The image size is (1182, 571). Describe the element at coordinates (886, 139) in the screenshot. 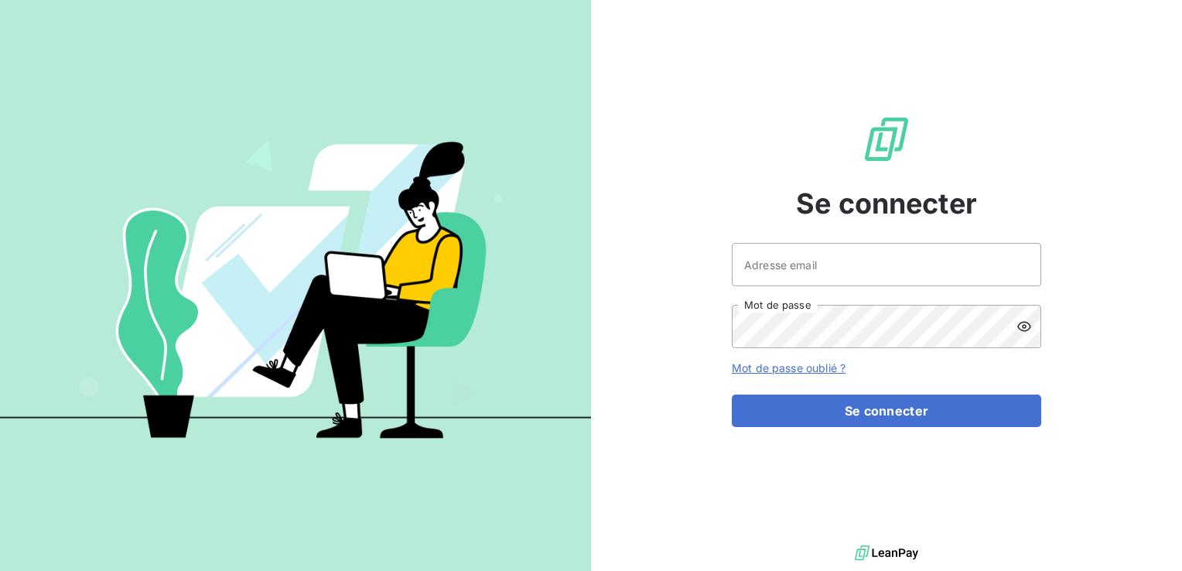

I see `img: Logo LeanPay` at that location.